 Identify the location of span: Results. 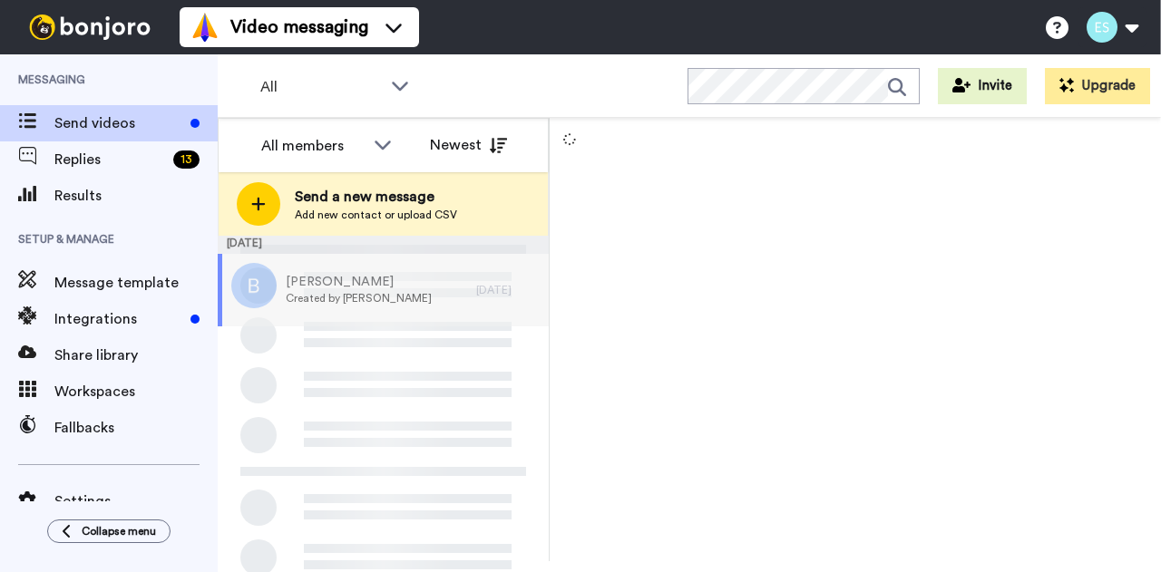
(136, 196).